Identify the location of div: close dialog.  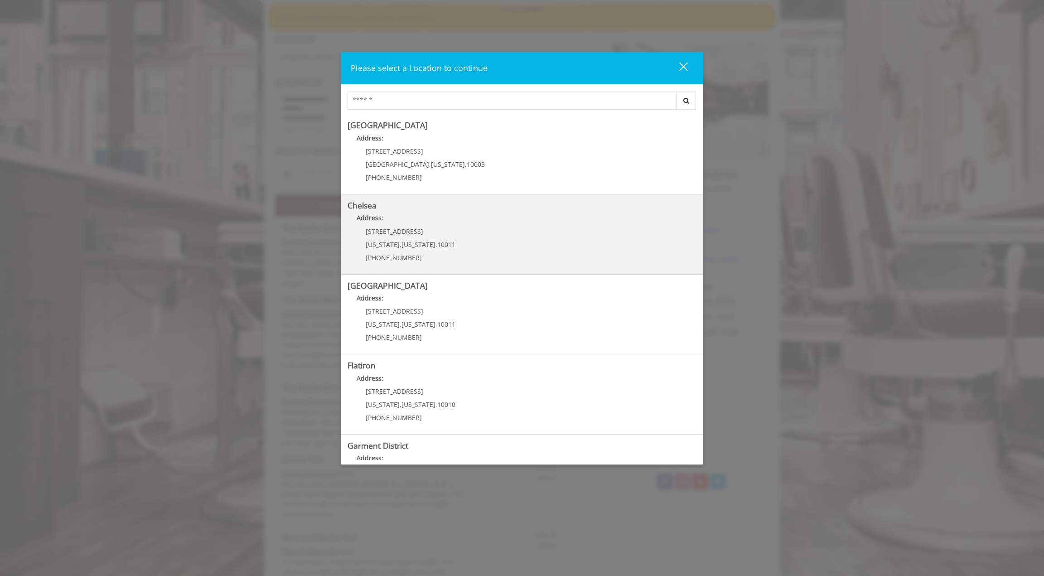
(678, 68).